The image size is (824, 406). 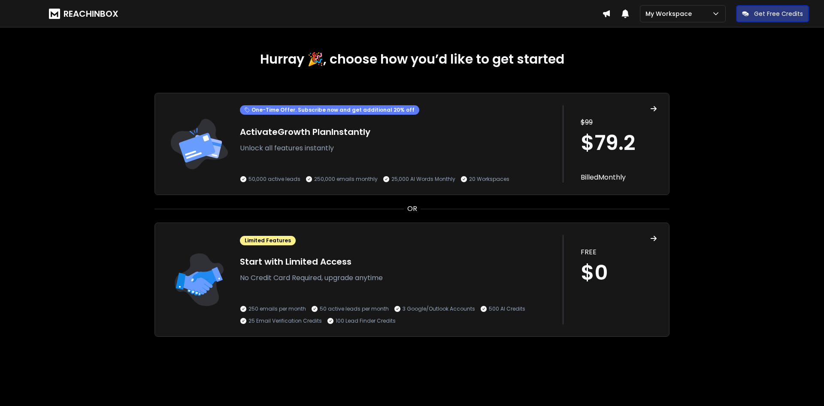 What do you see at coordinates (268, 240) in the screenshot?
I see `div: Limited Features` at bounding box center [268, 240].